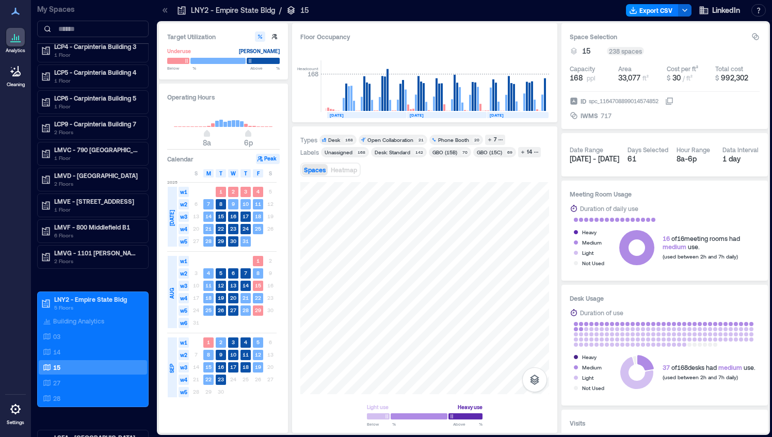 Image resolution: width=772 pixels, height=437 pixels. Describe the element at coordinates (700, 377) in the screenshot. I see `span: (used between 2h and 7h daily)` at that location.